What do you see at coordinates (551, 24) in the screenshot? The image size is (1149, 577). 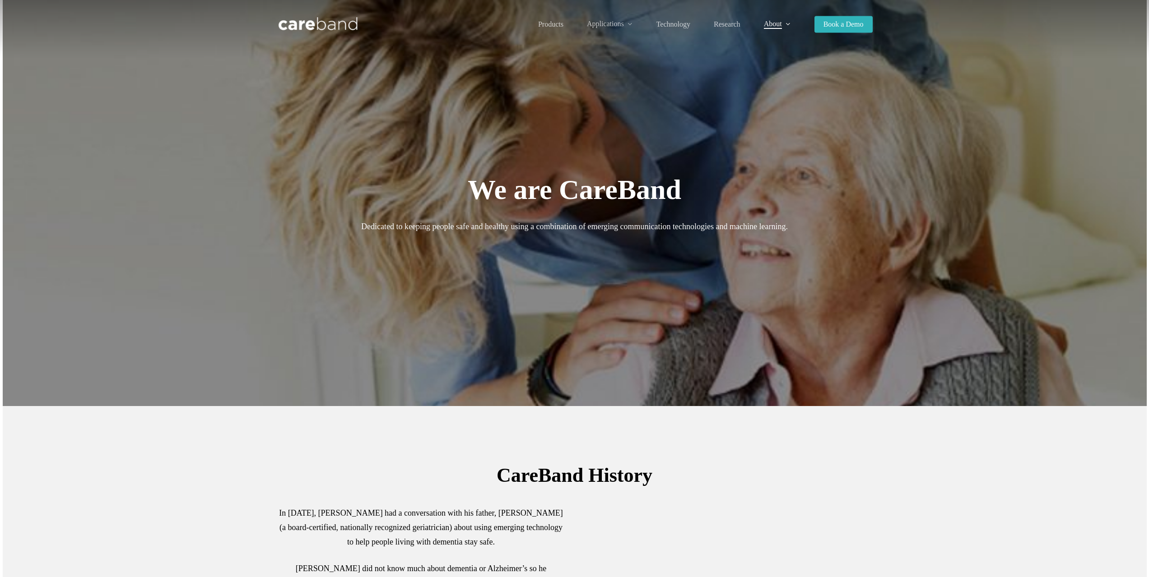 I see `span: Products` at bounding box center [551, 24].